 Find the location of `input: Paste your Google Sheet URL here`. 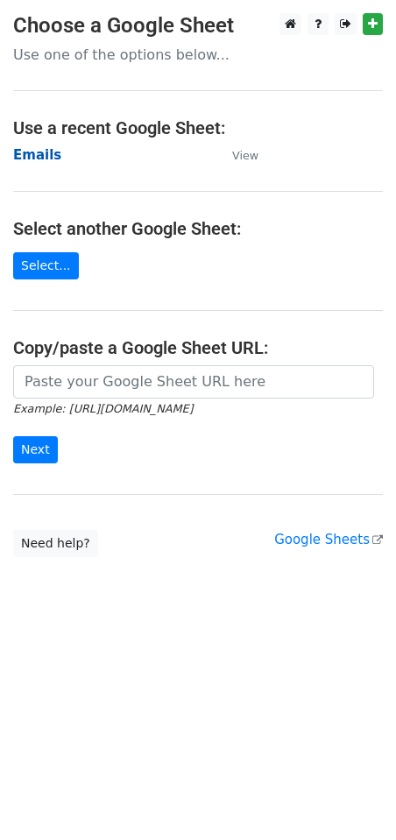

input: Paste your Google Sheet URL here is located at coordinates (194, 382).